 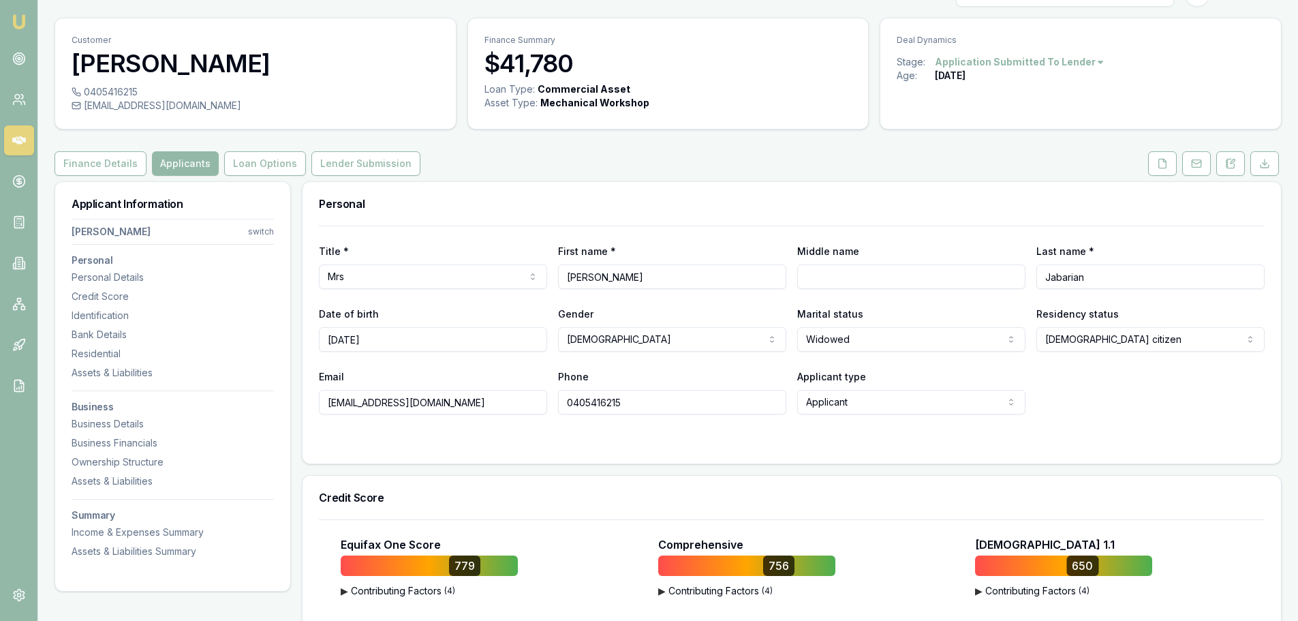 I want to click on h3: Credit Score, so click(x=792, y=497).